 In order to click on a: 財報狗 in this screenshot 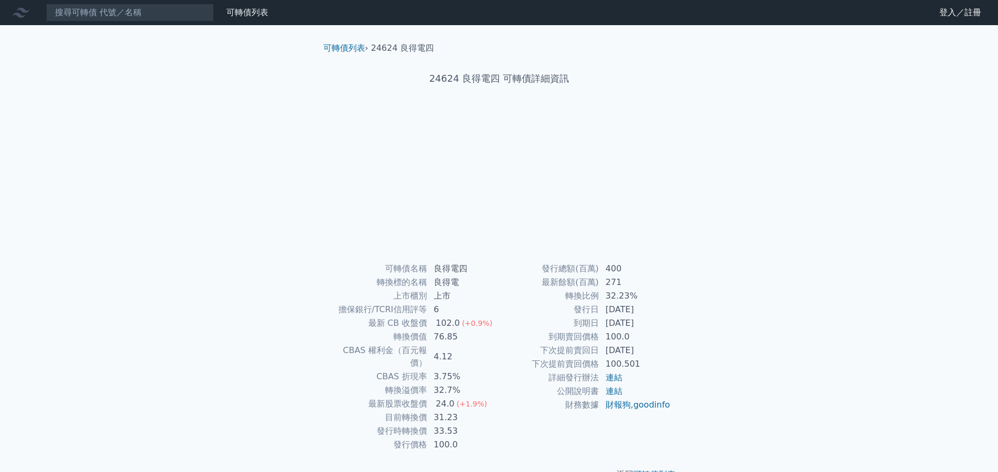, I will do `click(618, 405)`.